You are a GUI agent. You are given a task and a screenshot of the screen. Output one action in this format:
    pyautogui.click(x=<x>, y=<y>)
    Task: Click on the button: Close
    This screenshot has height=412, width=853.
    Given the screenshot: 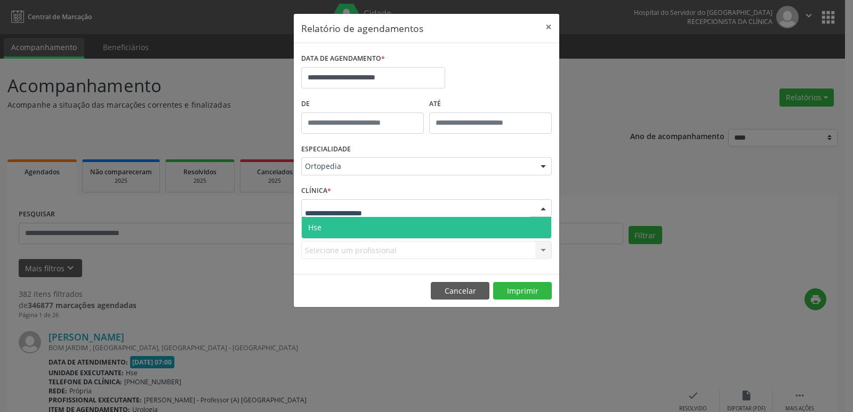 What is the action you would take?
    pyautogui.click(x=549, y=27)
    